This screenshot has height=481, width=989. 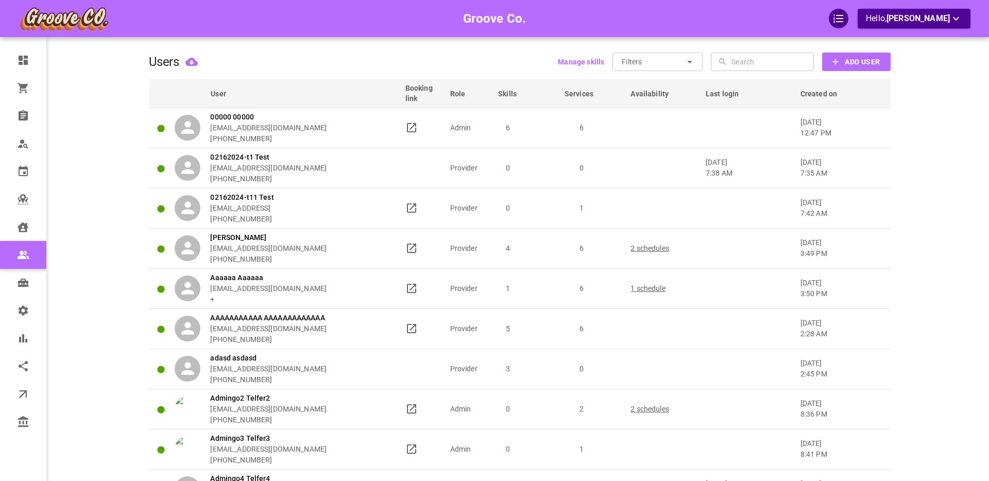 I want to click on p: 8:41 pm, so click(x=841, y=455).